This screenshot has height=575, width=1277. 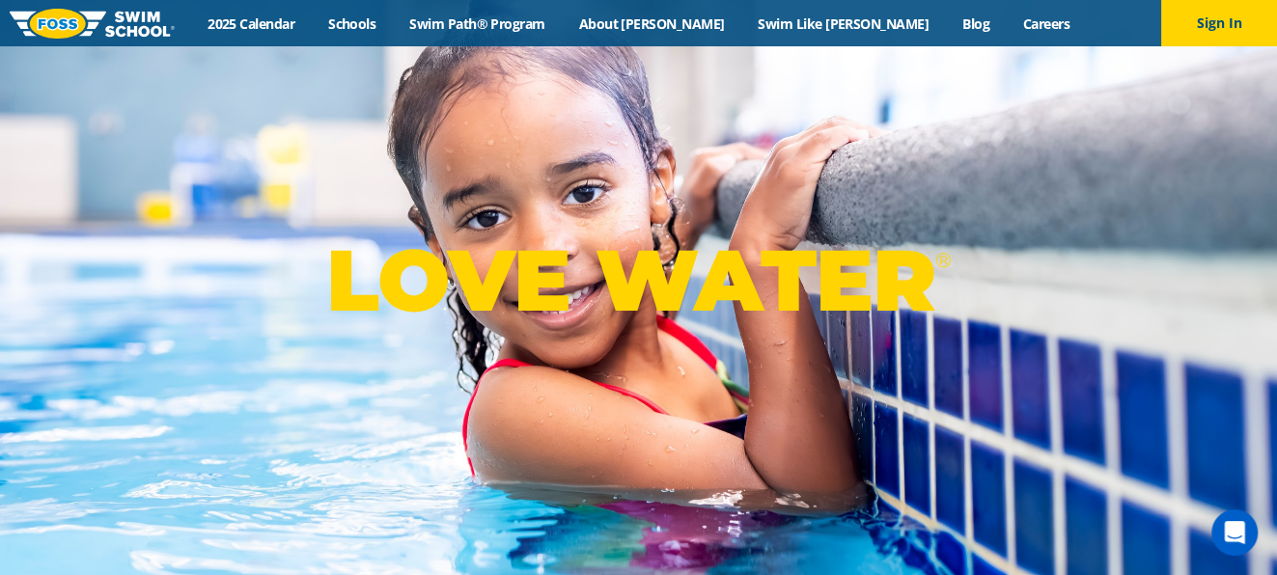 I want to click on a: Blog, so click(x=975, y=23).